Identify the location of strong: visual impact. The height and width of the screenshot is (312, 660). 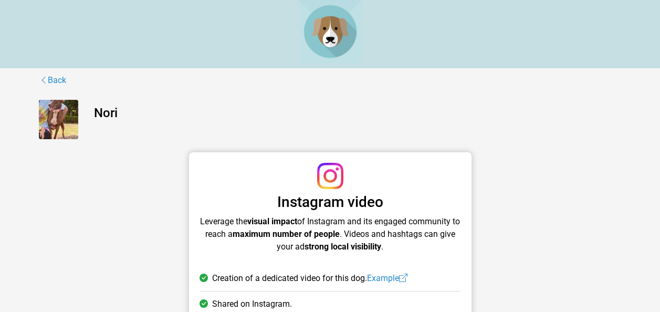
(272, 221).